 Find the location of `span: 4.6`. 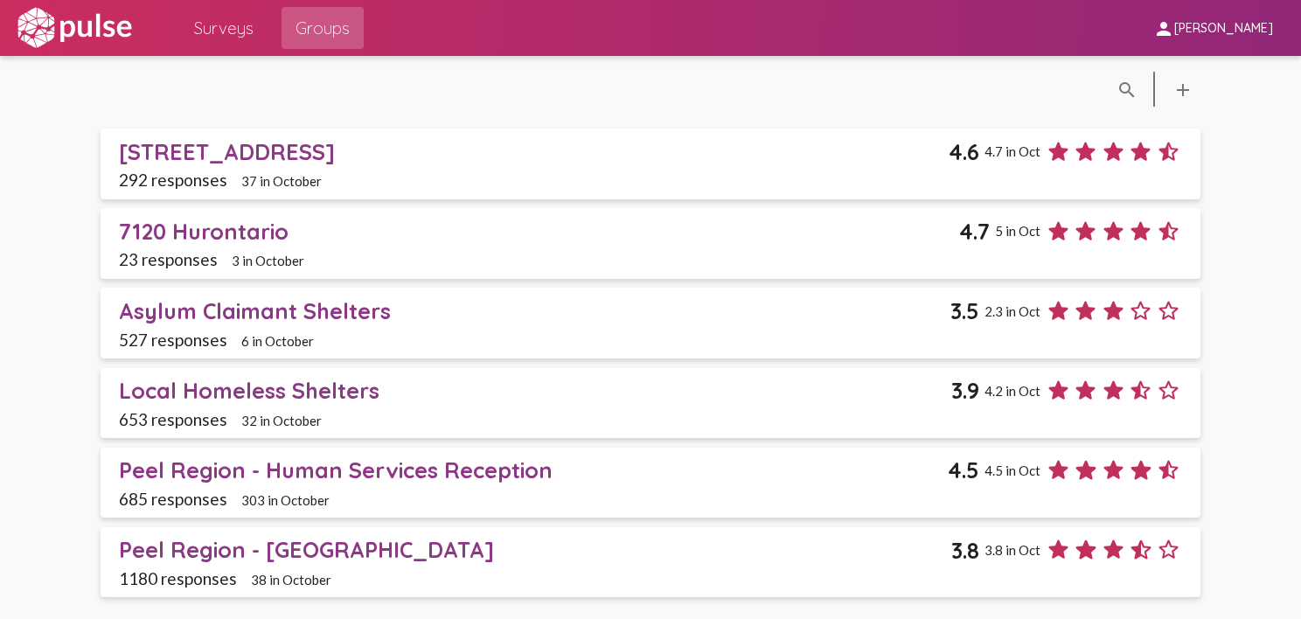

span: 4.6 is located at coordinates (964, 151).